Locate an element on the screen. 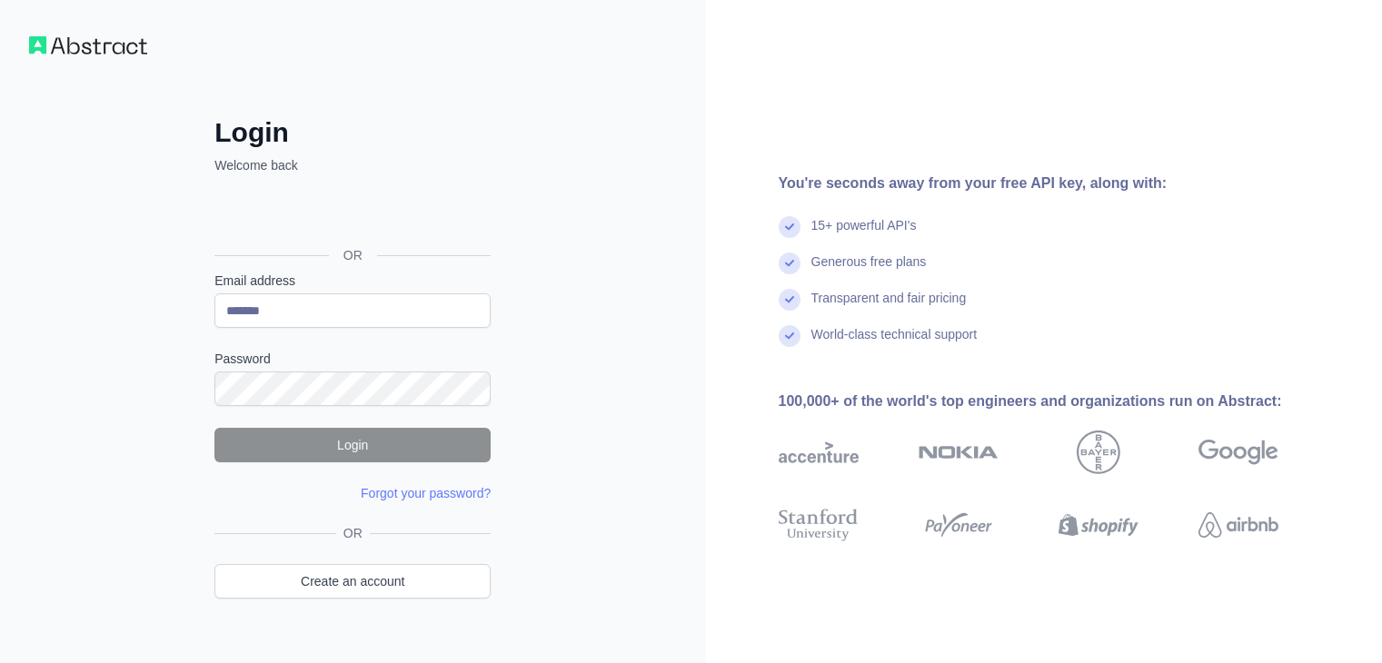 Image resolution: width=1382 pixels, height=663 pixels. img: bayer is located at coordinates (1098, 452).